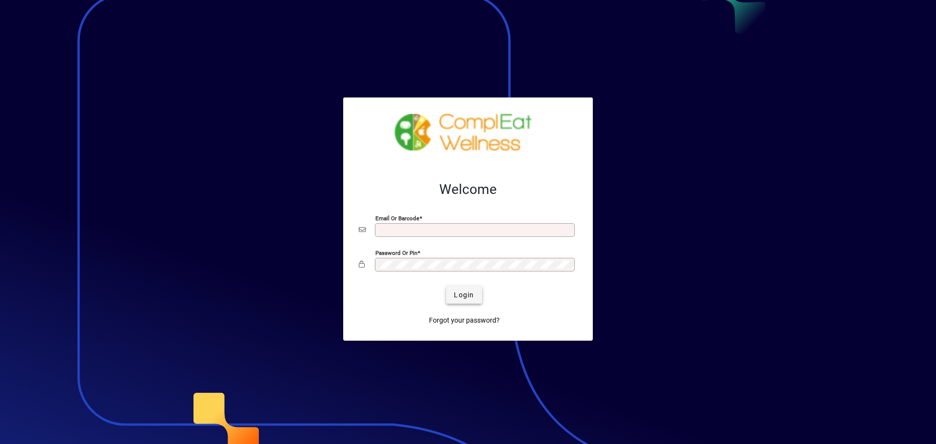  Describe the element at coordinates (464, 295) in the screenshot. I see `button: Login` at that location.